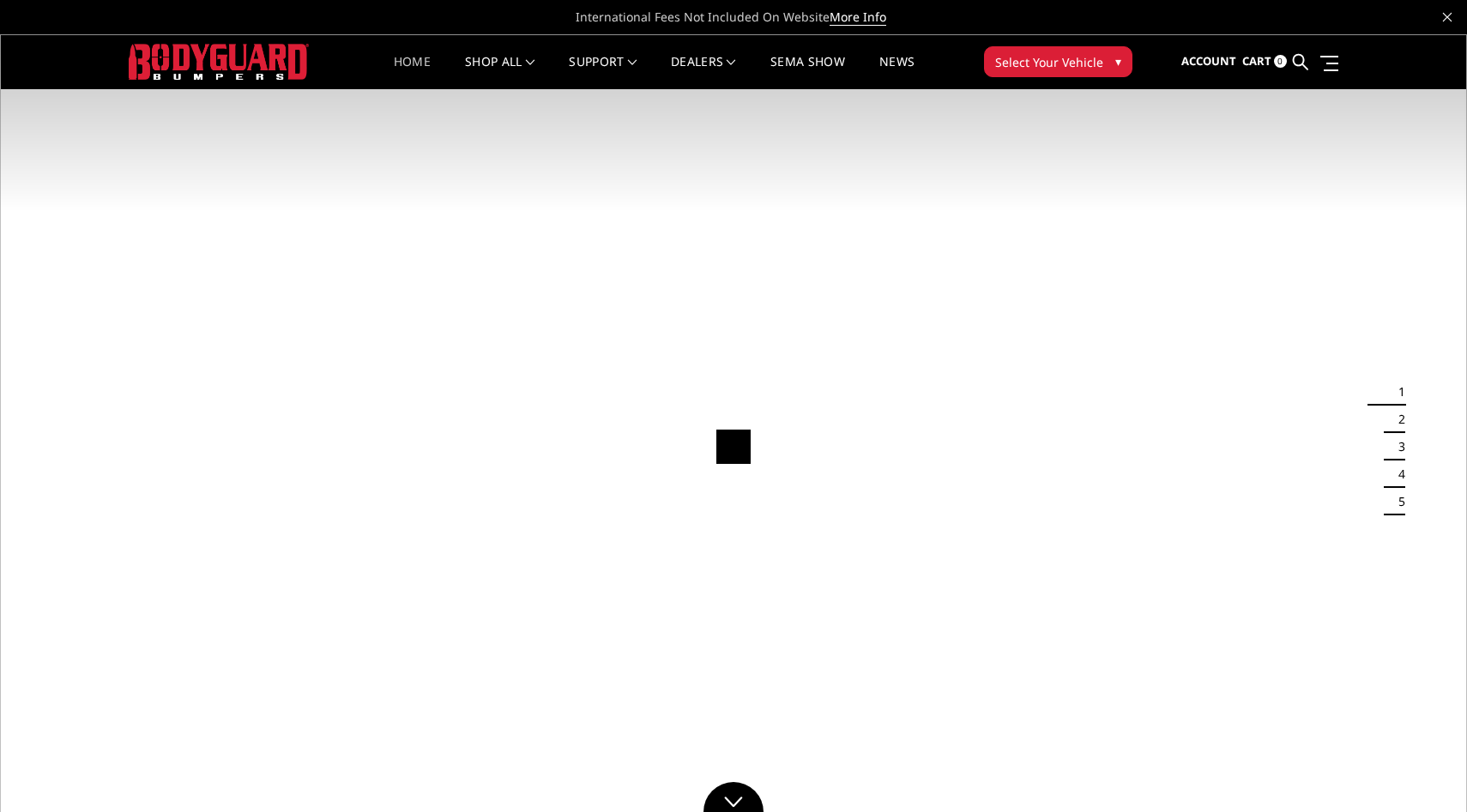 Image resolution: width=1467 pixels, height=812 pixels. Describe the element at coordinates (499, 72) in the screenshot. I see `a: shop all` at that location.